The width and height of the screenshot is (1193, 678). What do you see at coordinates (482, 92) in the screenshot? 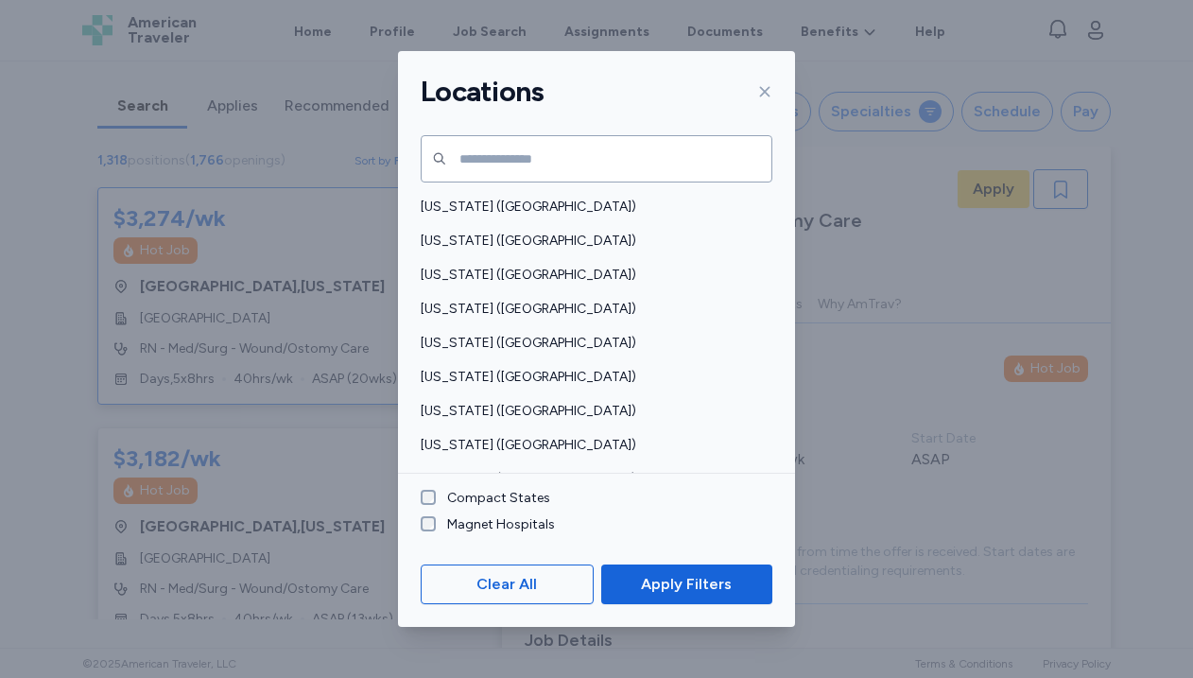
I see `h1: Locations` at bounding box center [482, 92].